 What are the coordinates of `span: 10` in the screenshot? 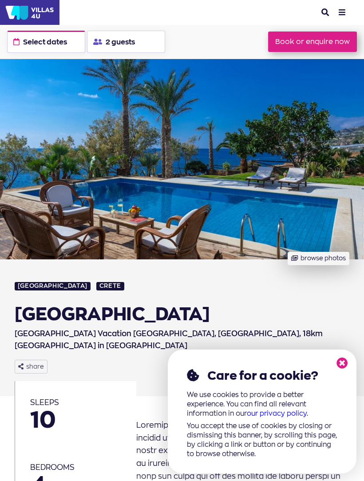 It's located at (76, 420).